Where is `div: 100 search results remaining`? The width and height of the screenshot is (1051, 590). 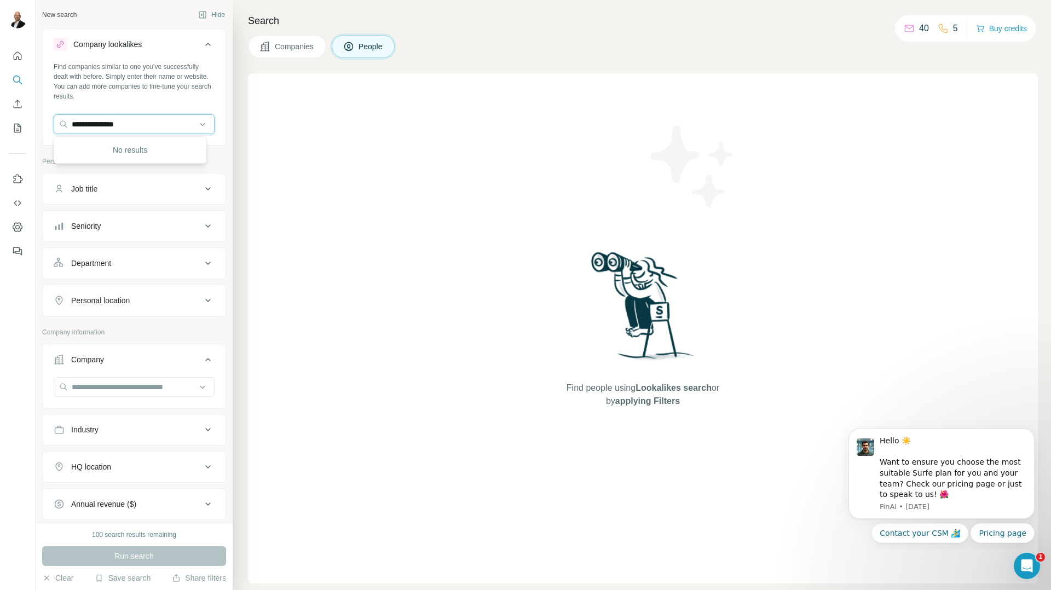
div: 100 search results remaining is located at coordinates (134, 535).